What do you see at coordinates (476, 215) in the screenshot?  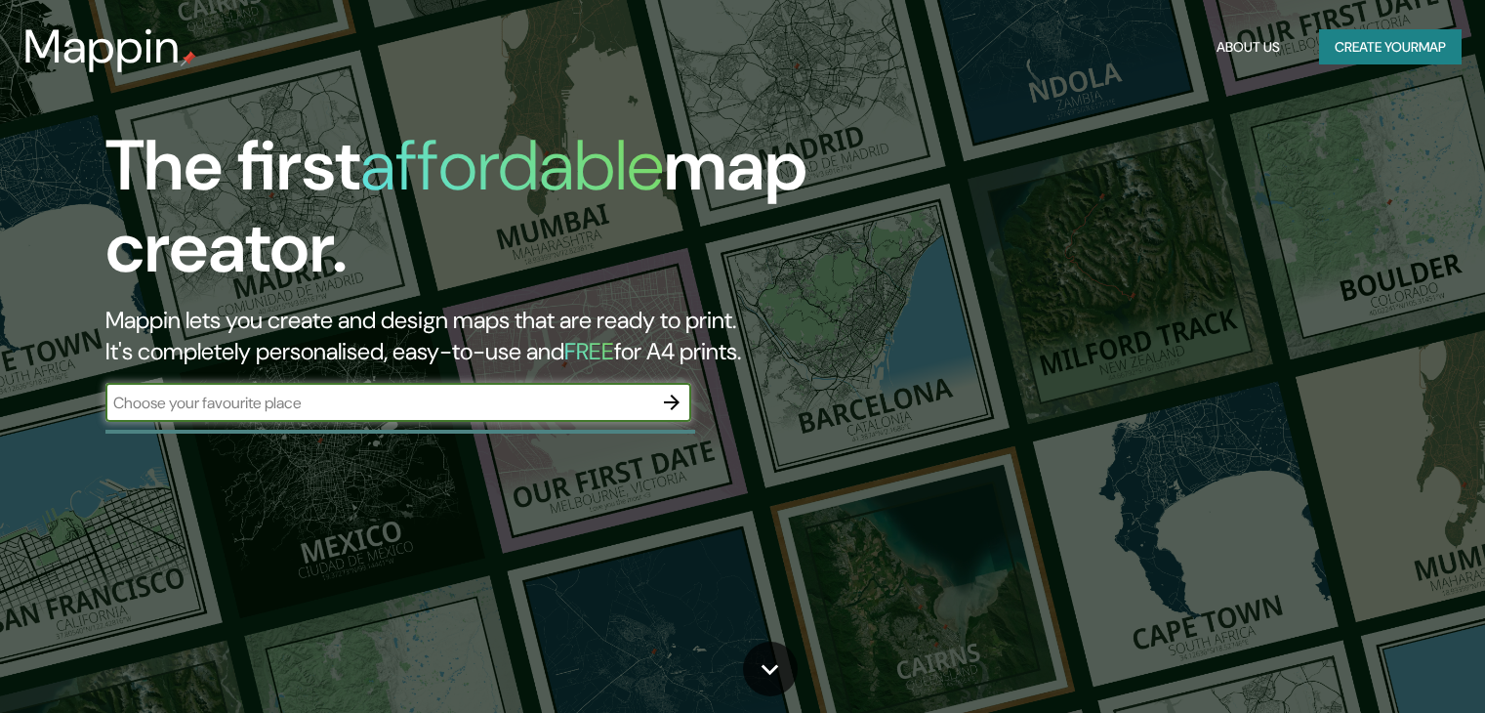 I see `h1: The first map creator.` at bounding box center [476, 215].